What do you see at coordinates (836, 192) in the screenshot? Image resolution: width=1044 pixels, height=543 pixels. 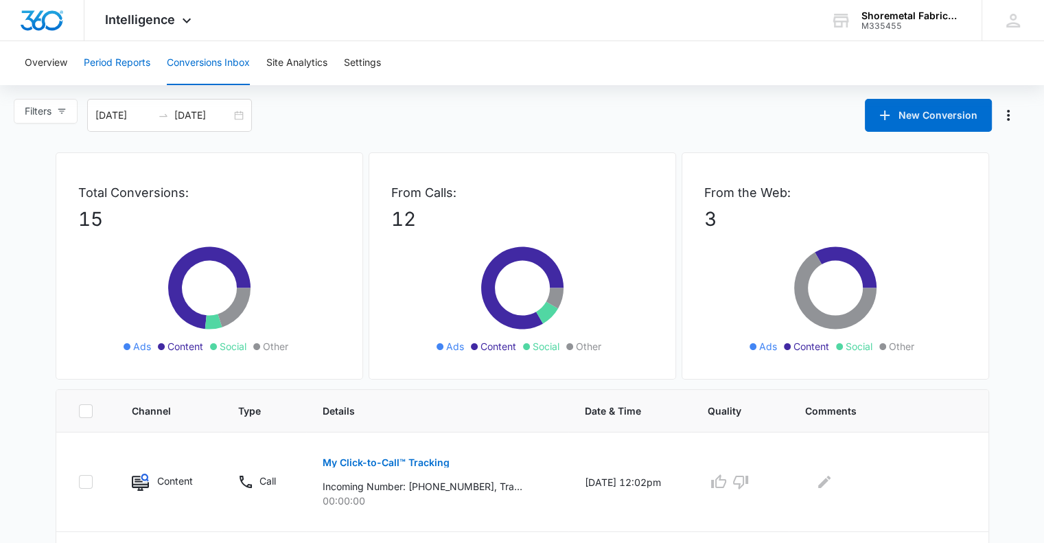 I see `p: From the Web:` at bounding box center [836, 192].